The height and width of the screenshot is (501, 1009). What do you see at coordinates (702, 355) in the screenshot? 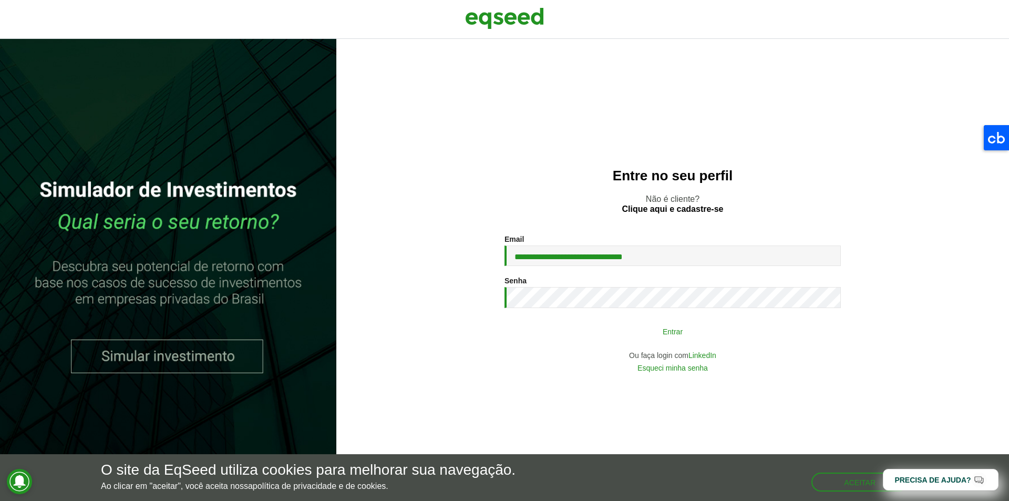
I see `a: LinkedIn` at bounding box center [702, 355].